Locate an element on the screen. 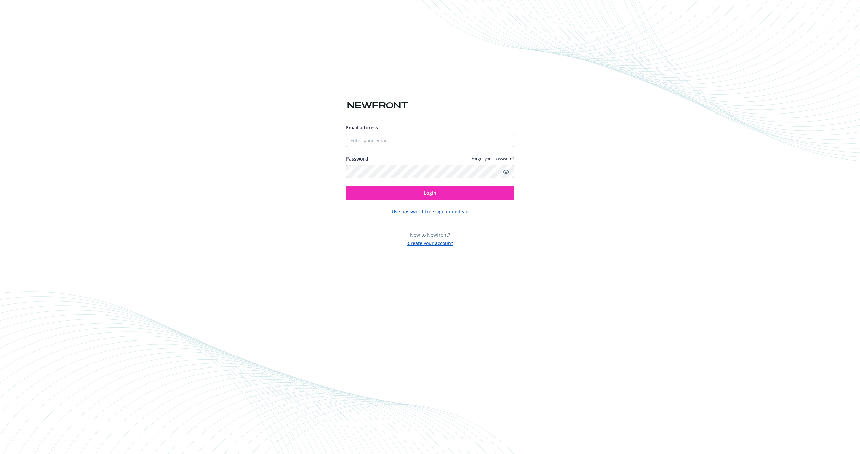 This screenshot has height=454, width=860. button: Login is located at coordinates (430, 193).